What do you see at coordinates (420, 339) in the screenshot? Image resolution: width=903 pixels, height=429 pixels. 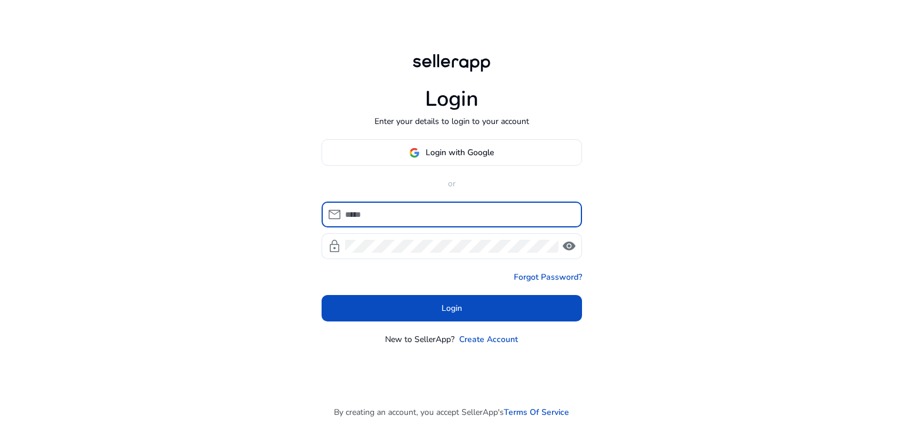 I see `p: New to SellerApp?` at bounding box center [420, 339].